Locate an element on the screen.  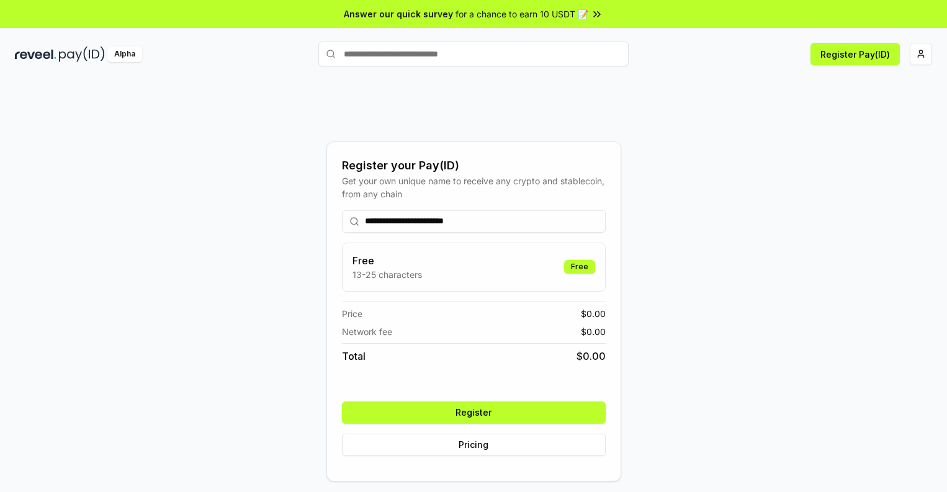
span: Network fee is located at coordinates (367, 332).